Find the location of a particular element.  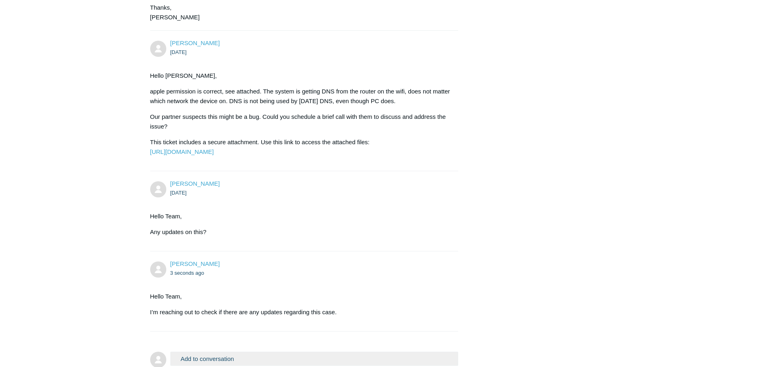

p: Our partner suspects this might be a bug. Could you schedule a brief call with them to discuss an... is located at coordinates (301, 122).